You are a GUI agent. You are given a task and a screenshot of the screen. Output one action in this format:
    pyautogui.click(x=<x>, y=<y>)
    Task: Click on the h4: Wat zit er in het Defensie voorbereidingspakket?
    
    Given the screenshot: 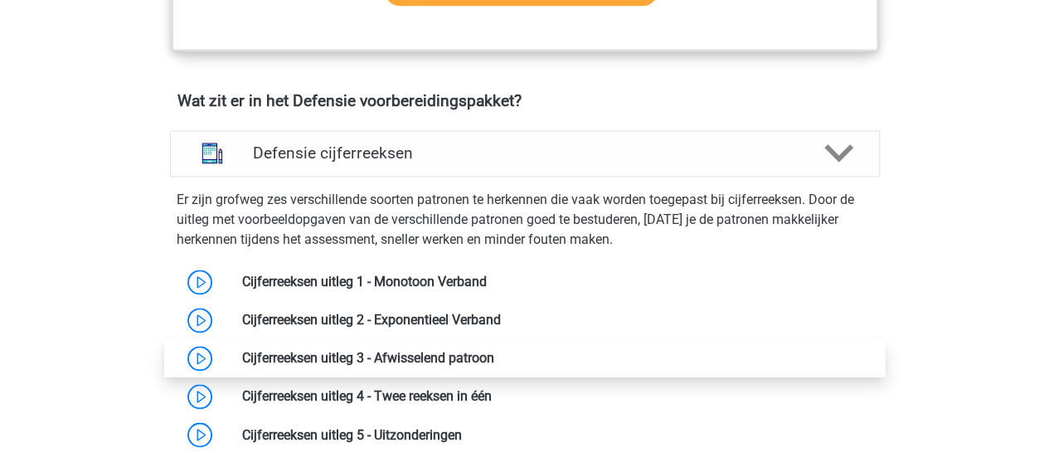 What is the action you would take?
    pyautogui.click(x=525, y=100)
    